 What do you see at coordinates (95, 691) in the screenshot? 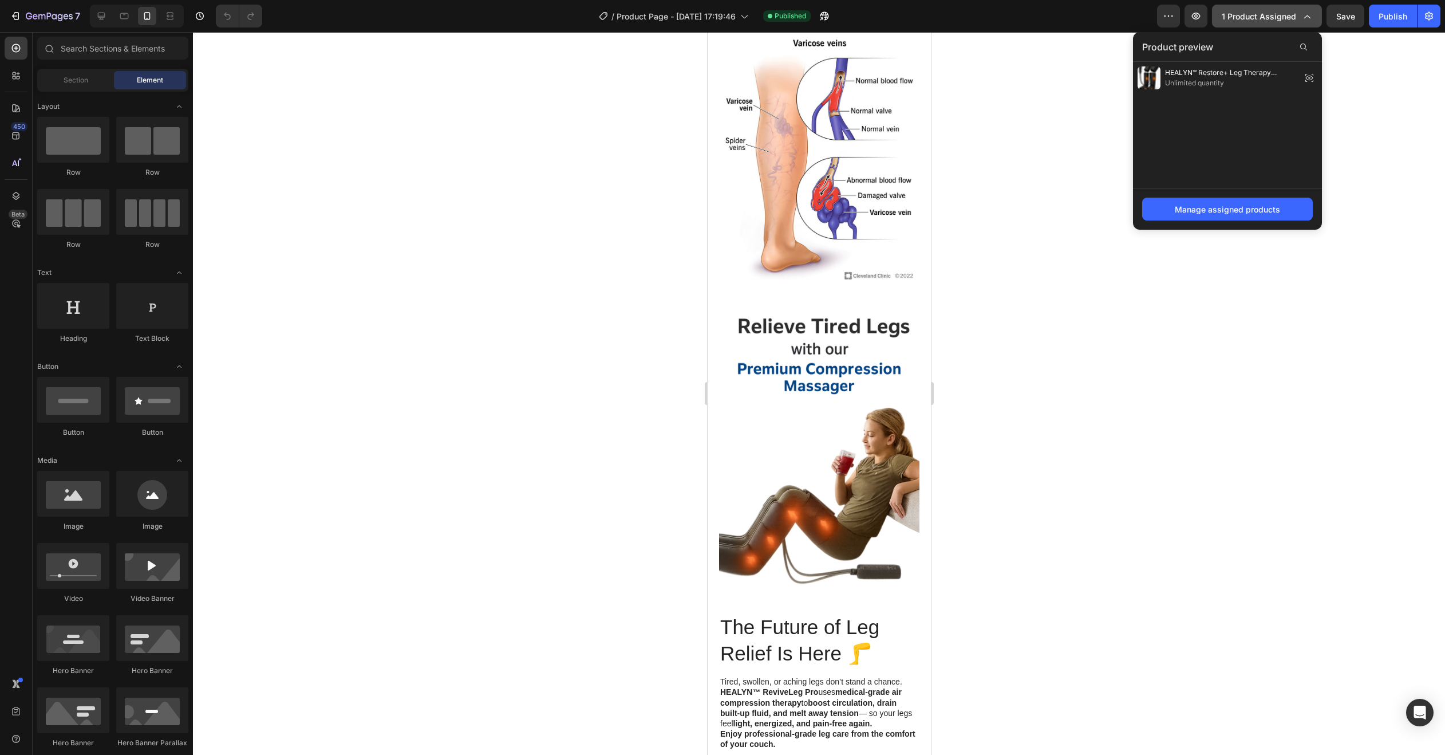
I see `strong: light, energized, and pain-free again.` at bounding box center [95, 691].